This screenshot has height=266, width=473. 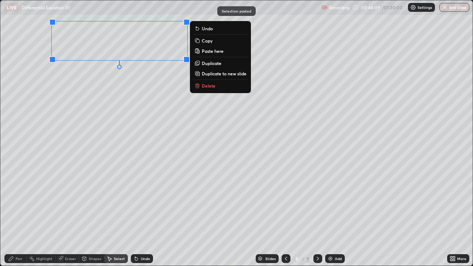 What do you see at coordinates (46, 7) in the screenshot?
I see `p: Differential Equation 01` at bounding box center [46, 7].